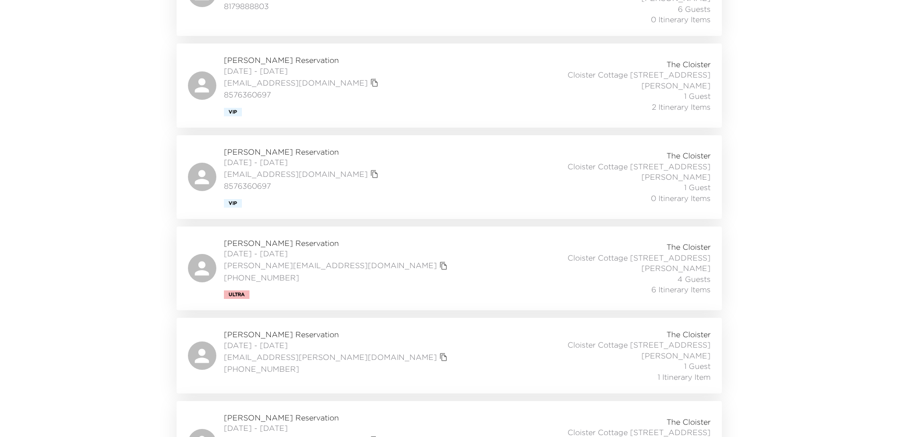  Describe the element at coordinates (302, 6) in the screenshot. I see `span: 8179888803` at that location.